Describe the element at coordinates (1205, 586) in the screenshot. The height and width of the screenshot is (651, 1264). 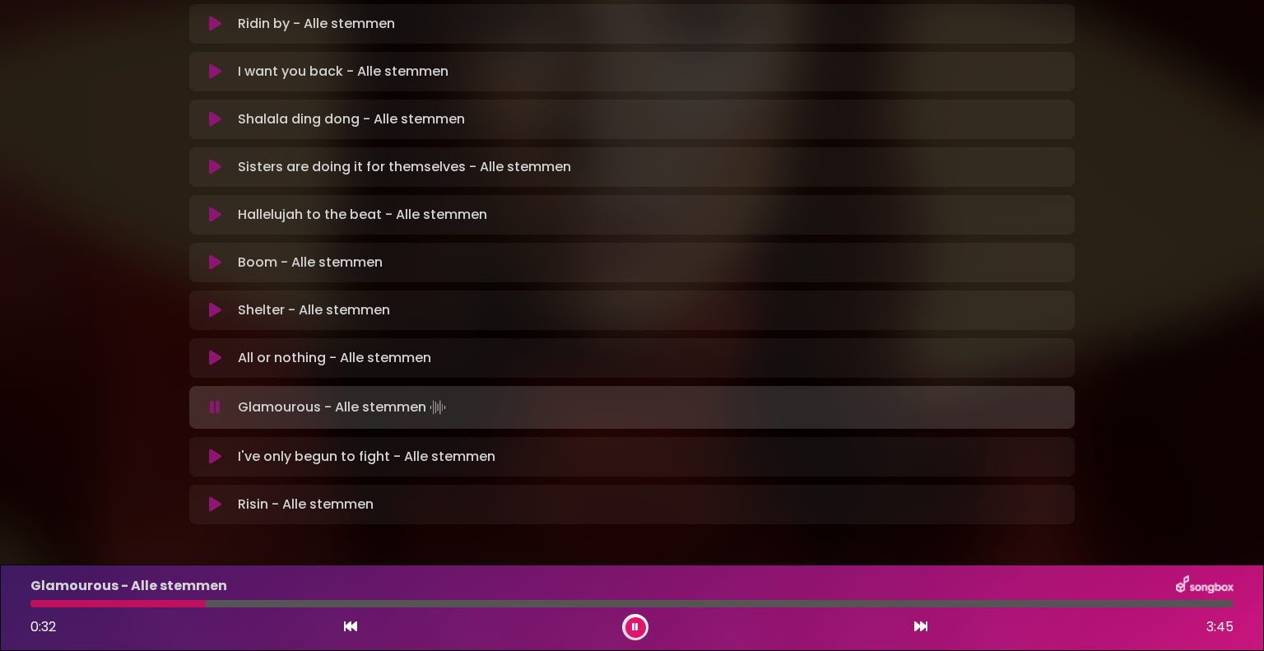
I see `img: songbox-logo-white.png` at that location.